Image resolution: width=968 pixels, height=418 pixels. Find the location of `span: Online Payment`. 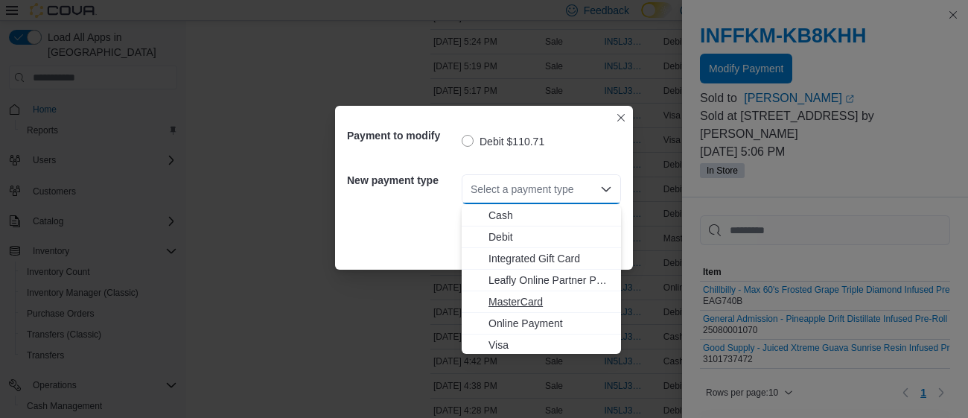

span: Online Payment is located at coordinates (550, 323).